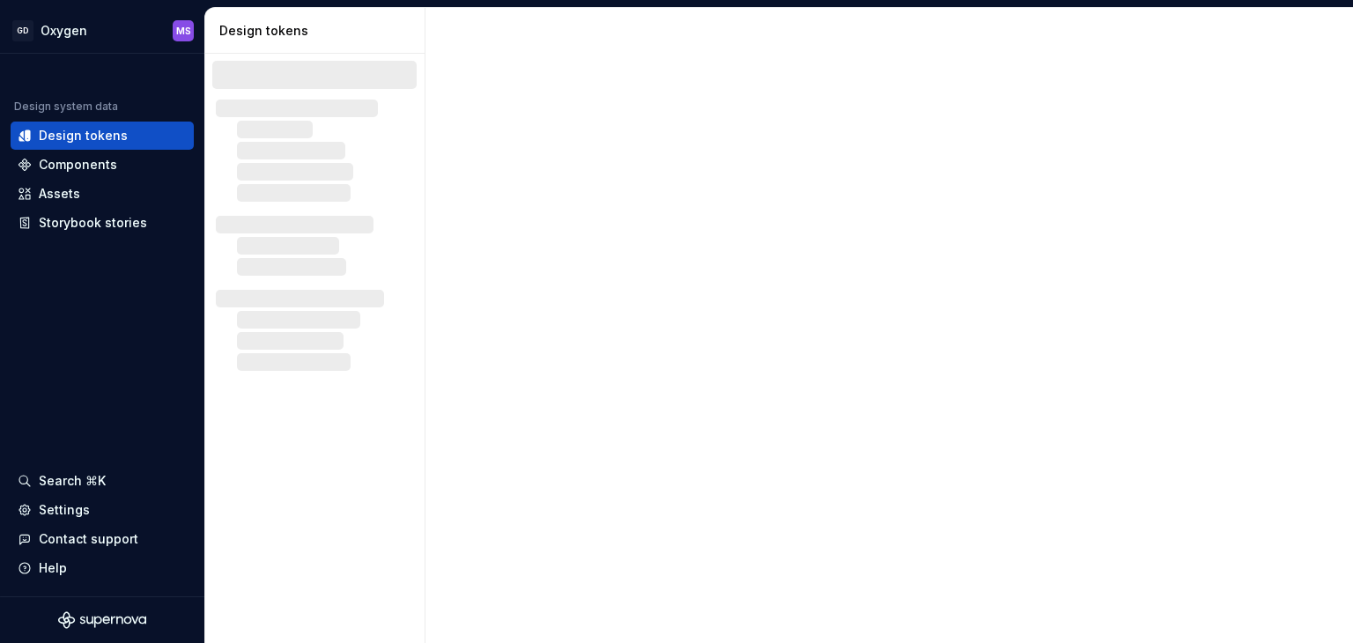 This screenshot has width=1353, height=643. I want to click on div: Components, so click(78, 165).